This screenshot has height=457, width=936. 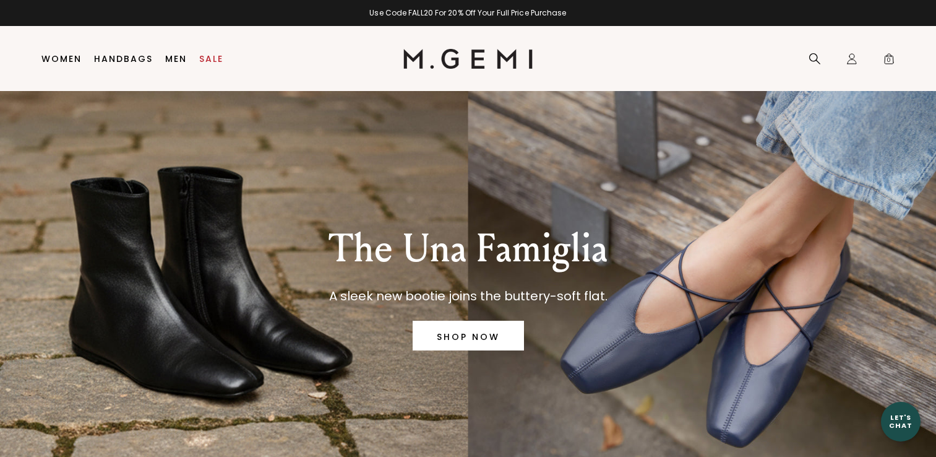 What do you see at coordinates (468, 335) in the screenshot?
I see `a: SHOP NOW` at bounding box center [468, 335].